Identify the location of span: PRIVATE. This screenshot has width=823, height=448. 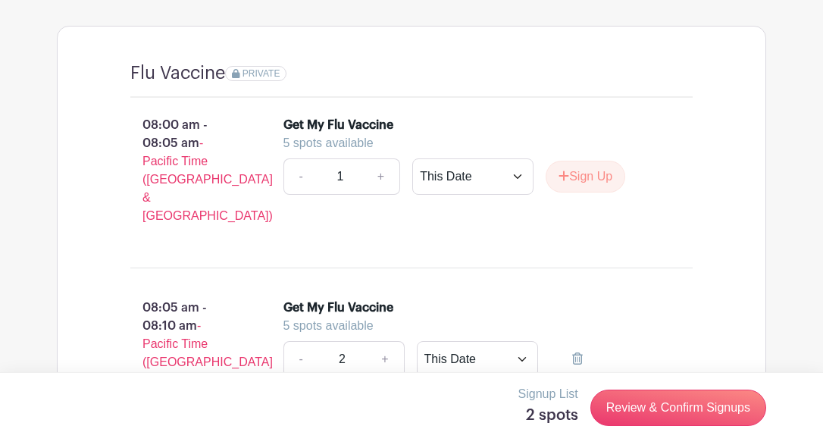
(261, 74).